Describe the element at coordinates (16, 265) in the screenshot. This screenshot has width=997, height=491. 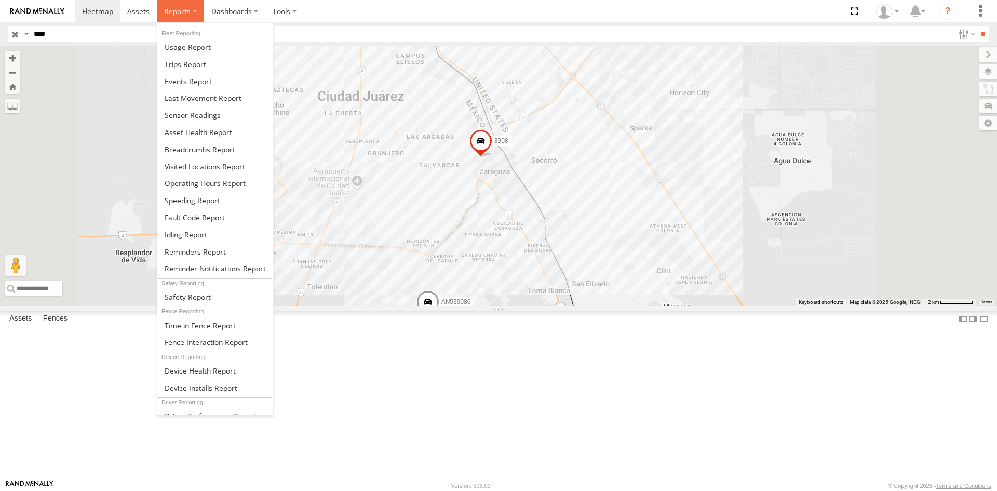
I see `button: Drag Pegman onto the map to open Street View` at that location.